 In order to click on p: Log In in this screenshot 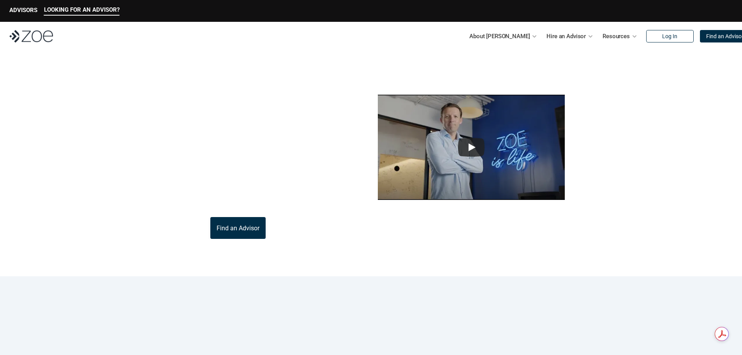, I will do `click(669, 36)`.